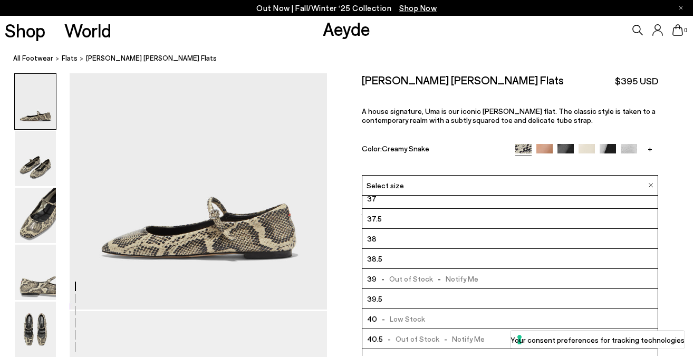 The width and height of the screenshot is (693, 357). Describe the element at coordinates (401, 319) in the screenshot. I see `span: Low Stock` at that location.